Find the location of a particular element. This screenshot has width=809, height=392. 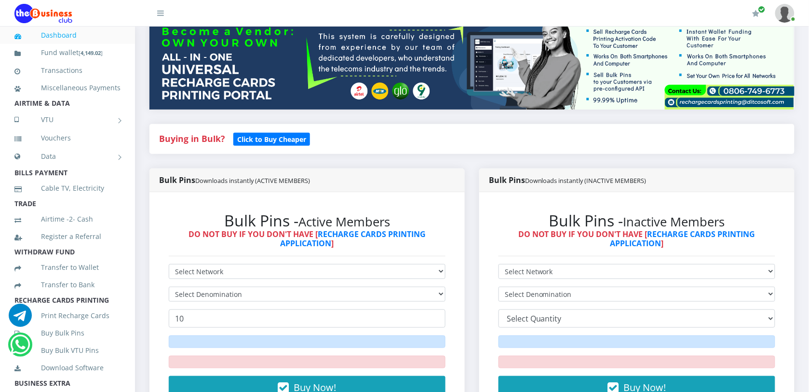

a: Cable TV, Electricity is located at coordinates (68, 188).